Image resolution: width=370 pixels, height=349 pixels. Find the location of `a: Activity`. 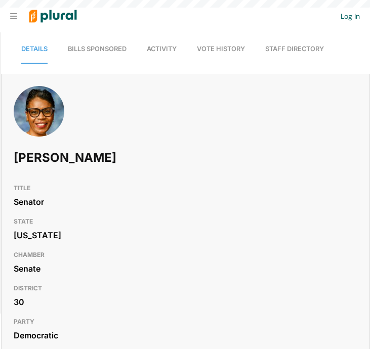

a: Activity is located at coordinates (161, 49).